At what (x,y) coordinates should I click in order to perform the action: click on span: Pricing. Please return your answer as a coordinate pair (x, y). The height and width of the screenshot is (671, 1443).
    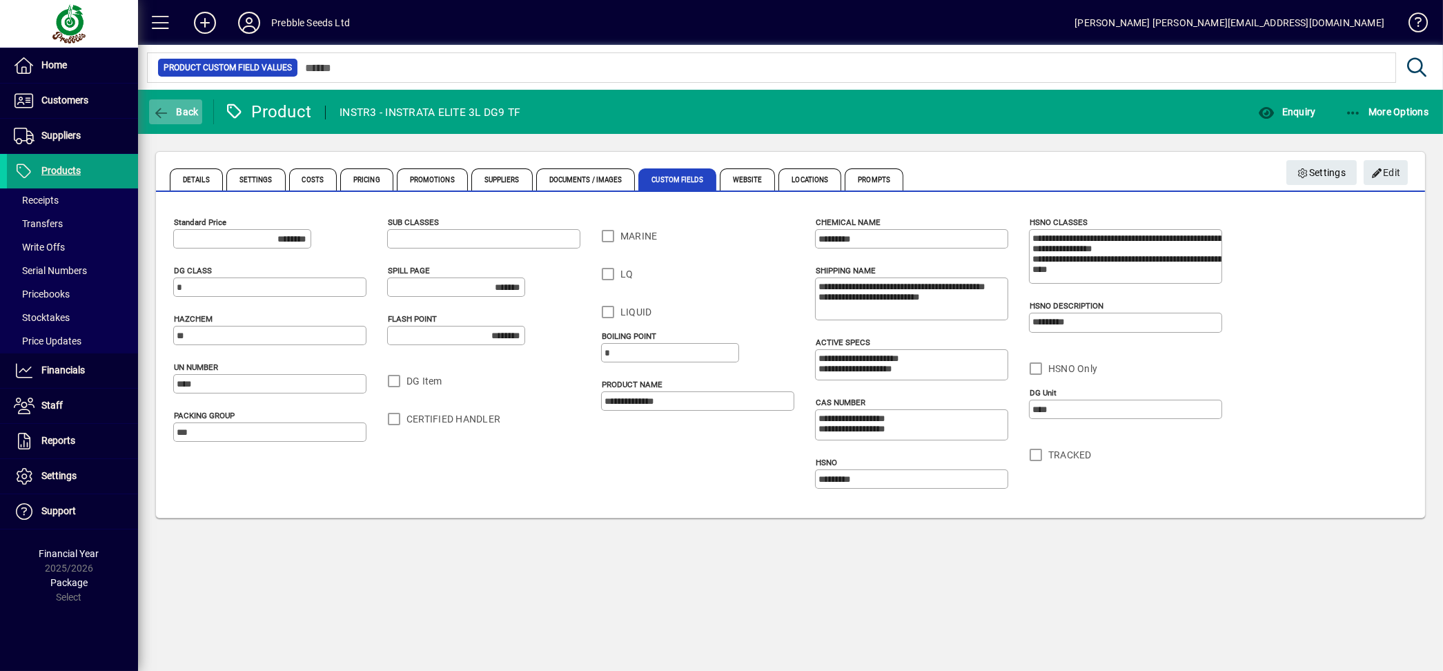
    Looking at the image, I should click on (366, 179).